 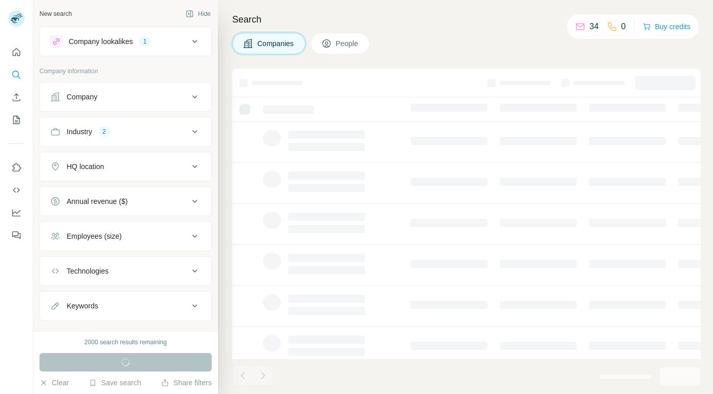 I want to click on div: Keywords, so click(x=82, y=306).